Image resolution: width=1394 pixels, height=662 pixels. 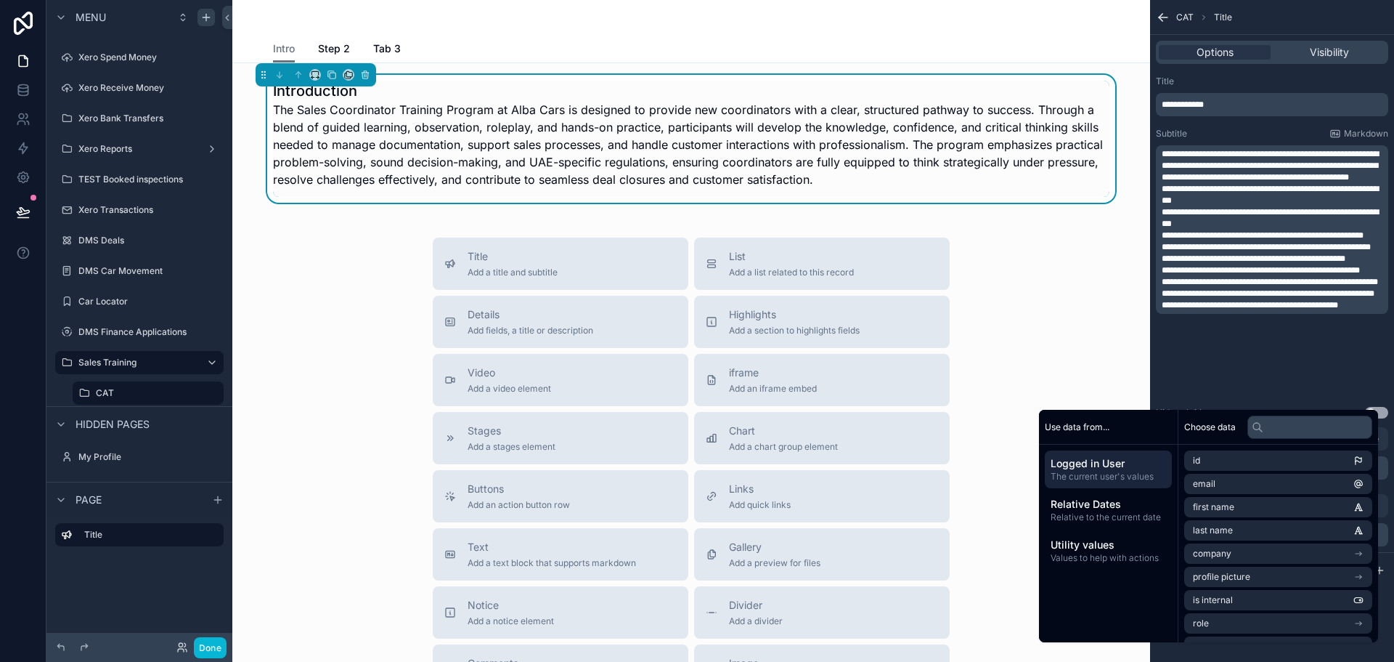 What do you see at coordinates (552, 547) in the screenshot?
I see `span: Text` at bounding box center [552, 547].